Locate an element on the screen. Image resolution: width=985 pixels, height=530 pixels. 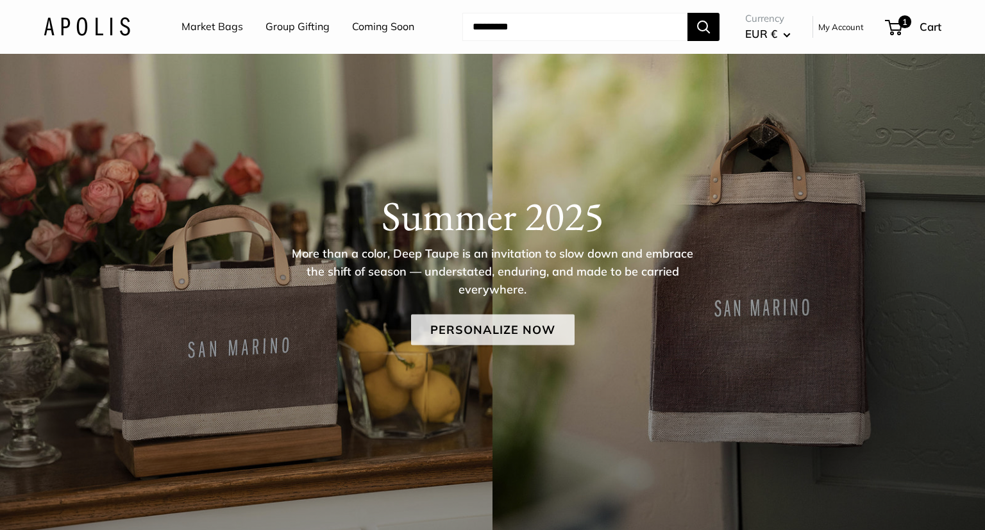
span: EUR € is located at coordinates (761, 33).